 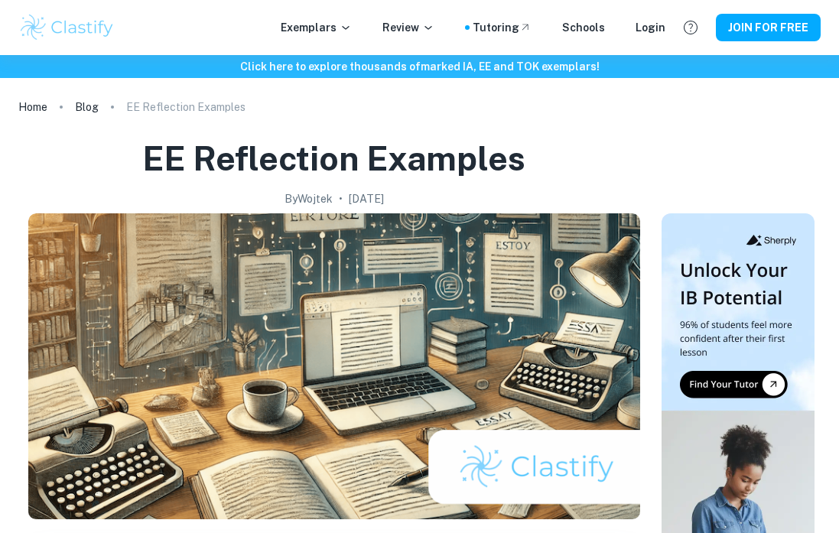 What do you see at coordinates (408, 28) in the screenshot?
I see `p: Review` at bounding box center [408, 28].